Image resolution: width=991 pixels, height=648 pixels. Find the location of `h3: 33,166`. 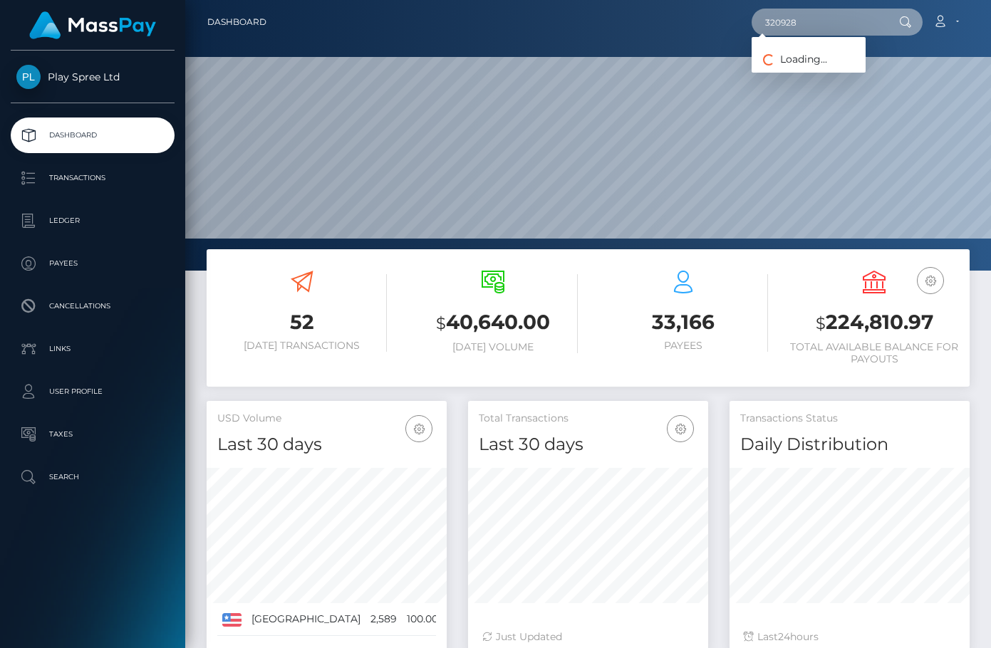

h3: 33,166 is located at coordinates (684, 322).